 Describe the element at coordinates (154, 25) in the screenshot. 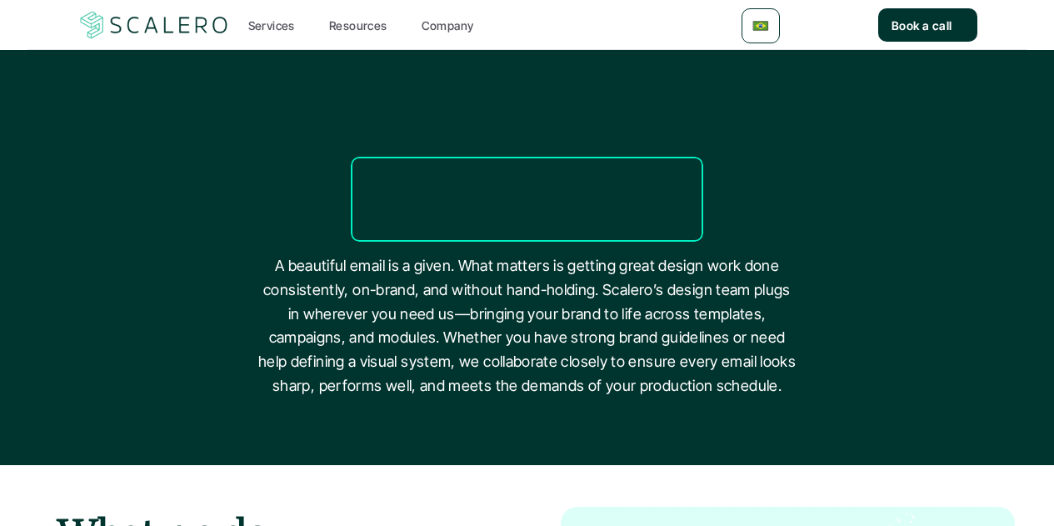

I see `a: Scalero company logotype` at that location.